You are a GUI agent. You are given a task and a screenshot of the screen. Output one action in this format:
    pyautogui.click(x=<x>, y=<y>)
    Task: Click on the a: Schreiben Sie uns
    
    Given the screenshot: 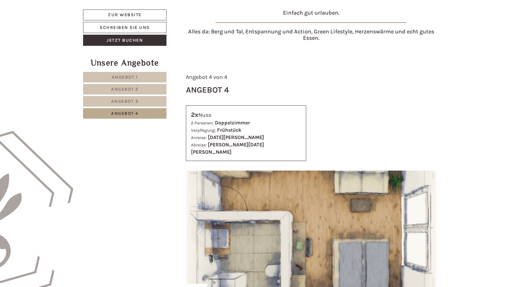 What is the action you would take?
    pyautogui.click(x=125, y=27)
    